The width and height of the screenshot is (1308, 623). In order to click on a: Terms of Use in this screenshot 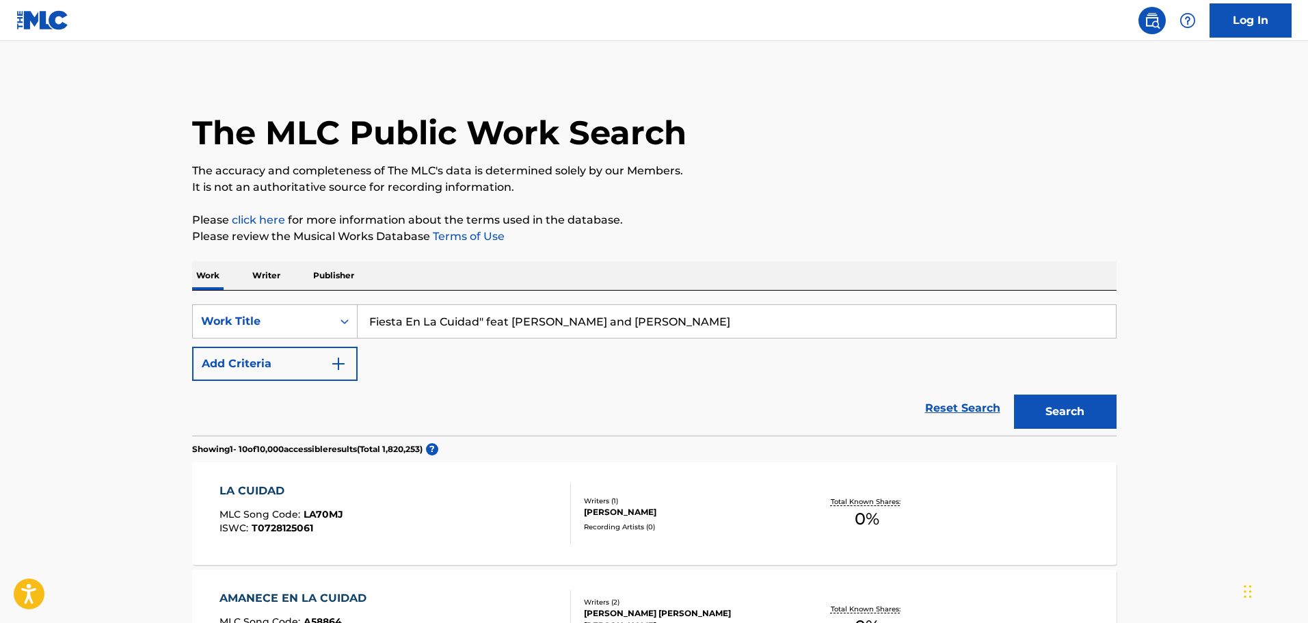, I will do `click(467, 236)`.